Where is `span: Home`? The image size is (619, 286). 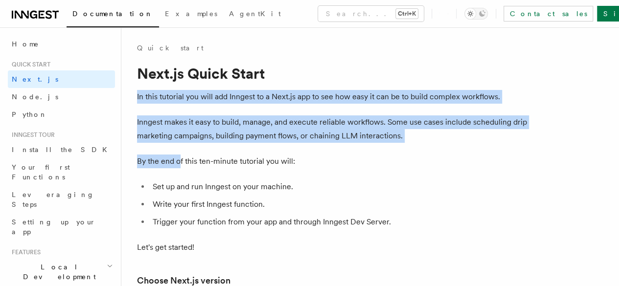
span: Home is located at coordinates (25, 44).